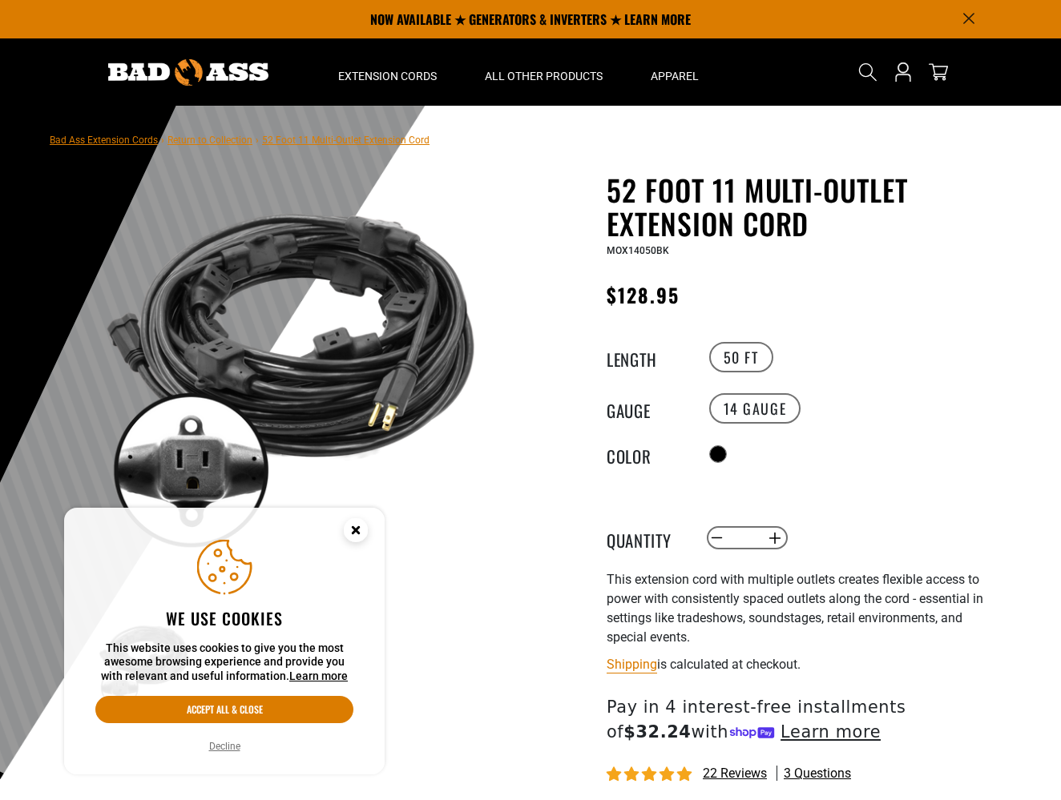 The width and height of the screenshot is (1061, 800). What do you see at coordinates (240, 139) in the screenshot?
I see `nav: breadcrumbs` at bounding box center [240, 139].